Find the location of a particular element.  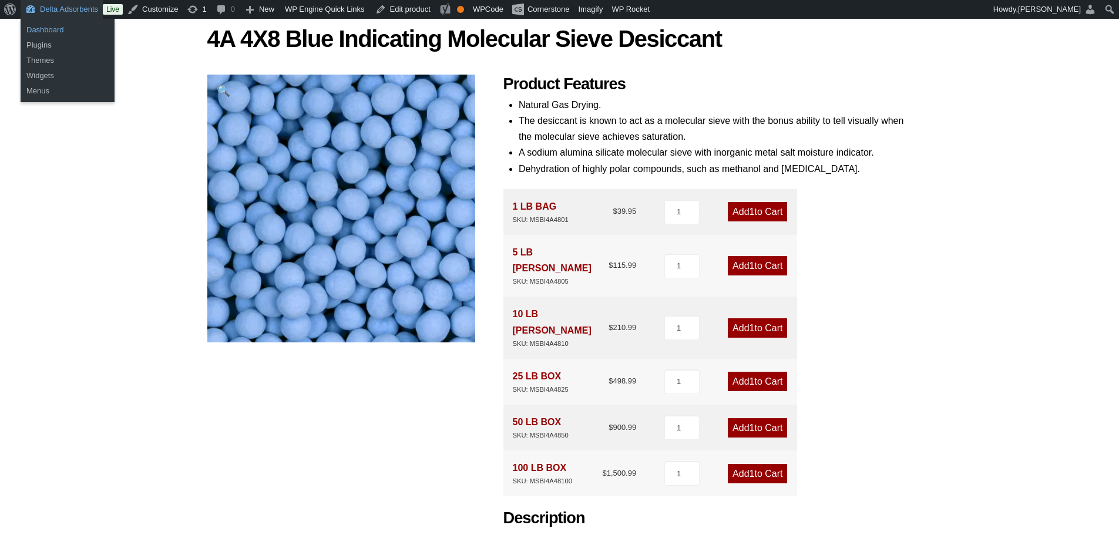

div: 100 LB BOX is located at coordinates (542, 473).